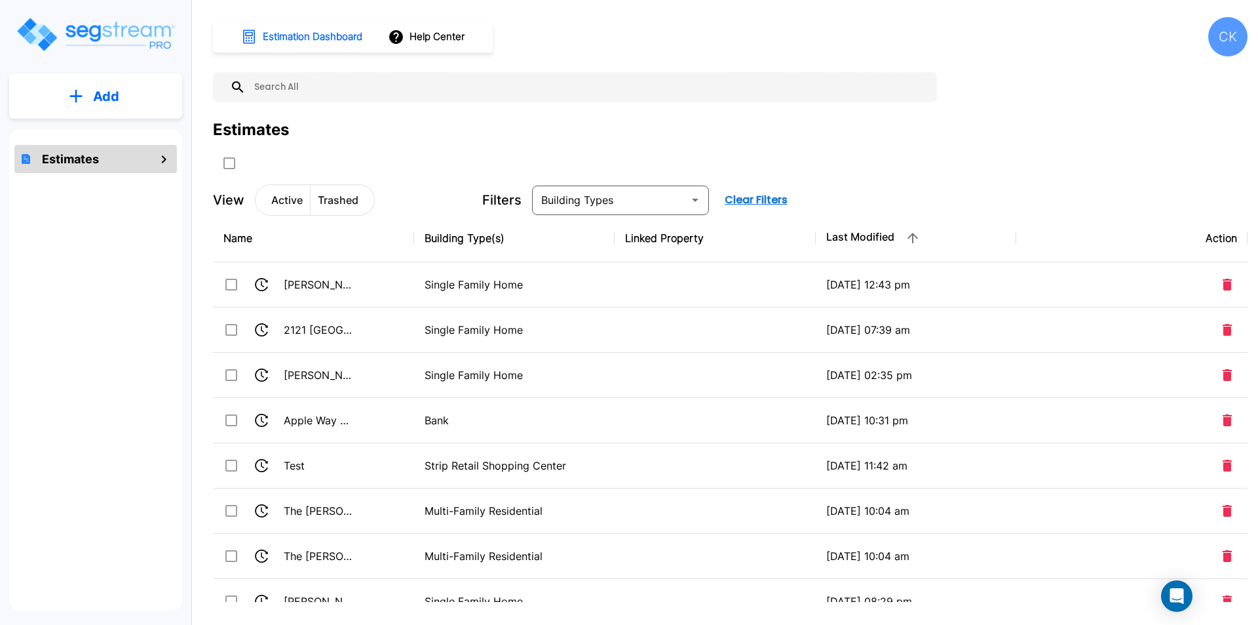  What do you see at coordinates (106, 96) in the screenshot?
I see `p: Add` at bounding box center [106, 96].